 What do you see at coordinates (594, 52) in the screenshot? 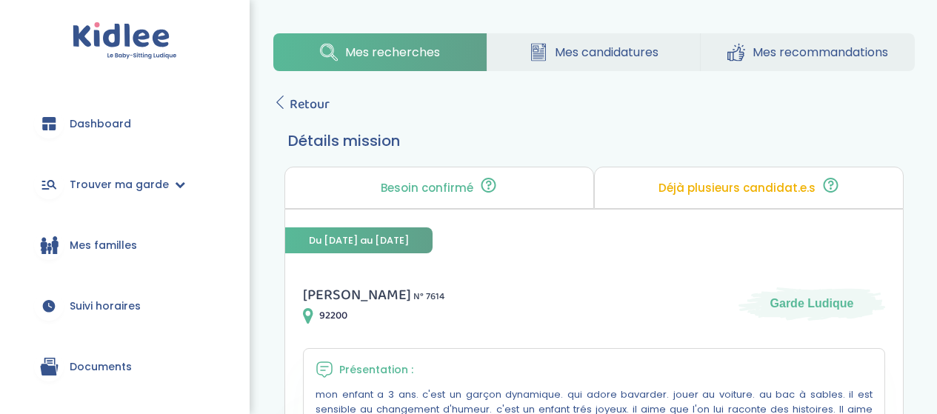
I see `a: Mes candidatures` at bounding box center [594, 52].